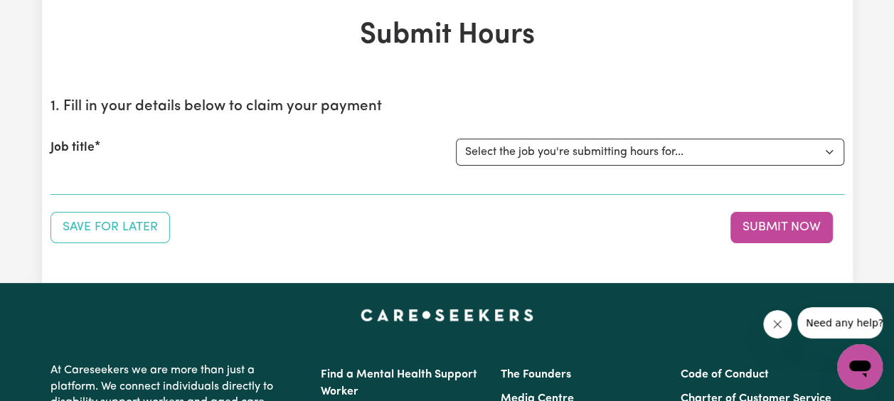  What do you see at coordinates (447, 315) in the screenshot?
I see `a: Careseekers home page` at bounding box center [447, 315].